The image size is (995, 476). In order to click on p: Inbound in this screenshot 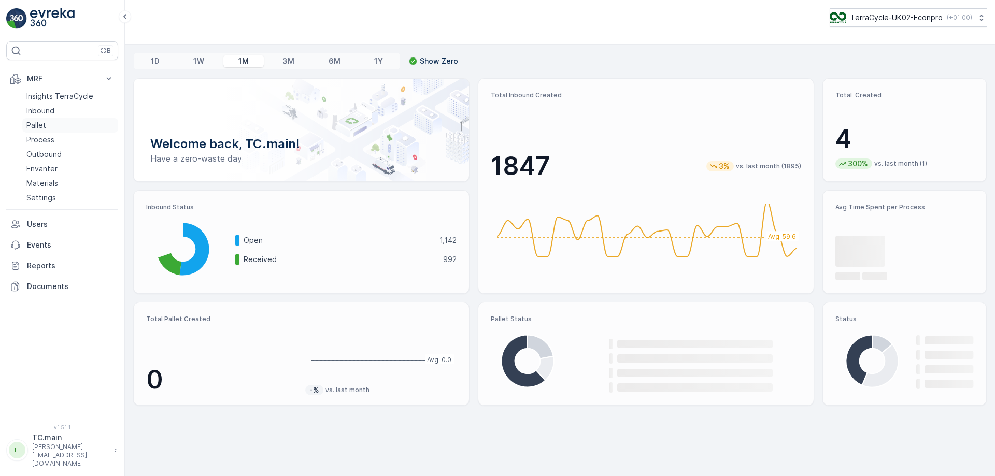, I will do `click(40, 111)`.